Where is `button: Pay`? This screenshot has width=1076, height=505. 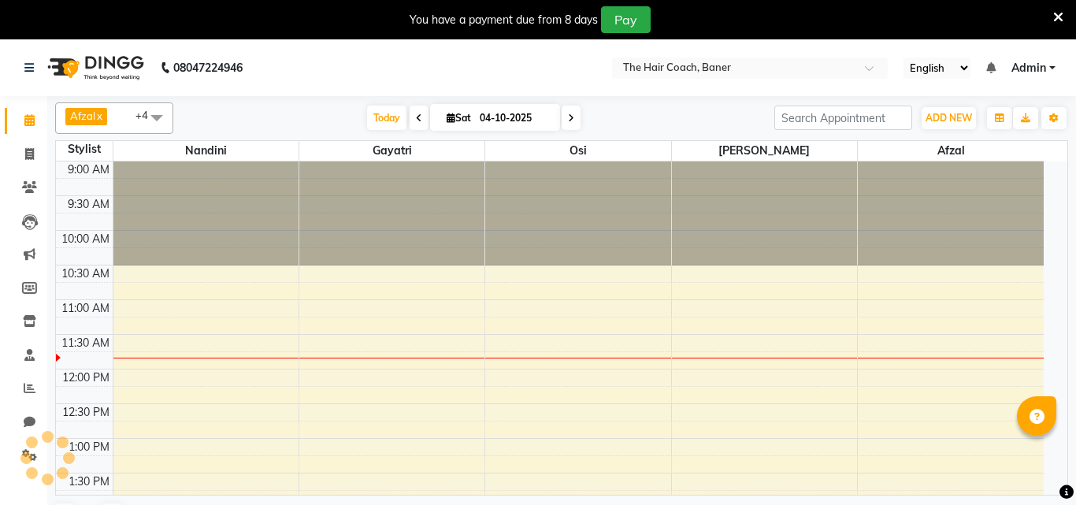
button: Pay is located at coordinates (626, 20).